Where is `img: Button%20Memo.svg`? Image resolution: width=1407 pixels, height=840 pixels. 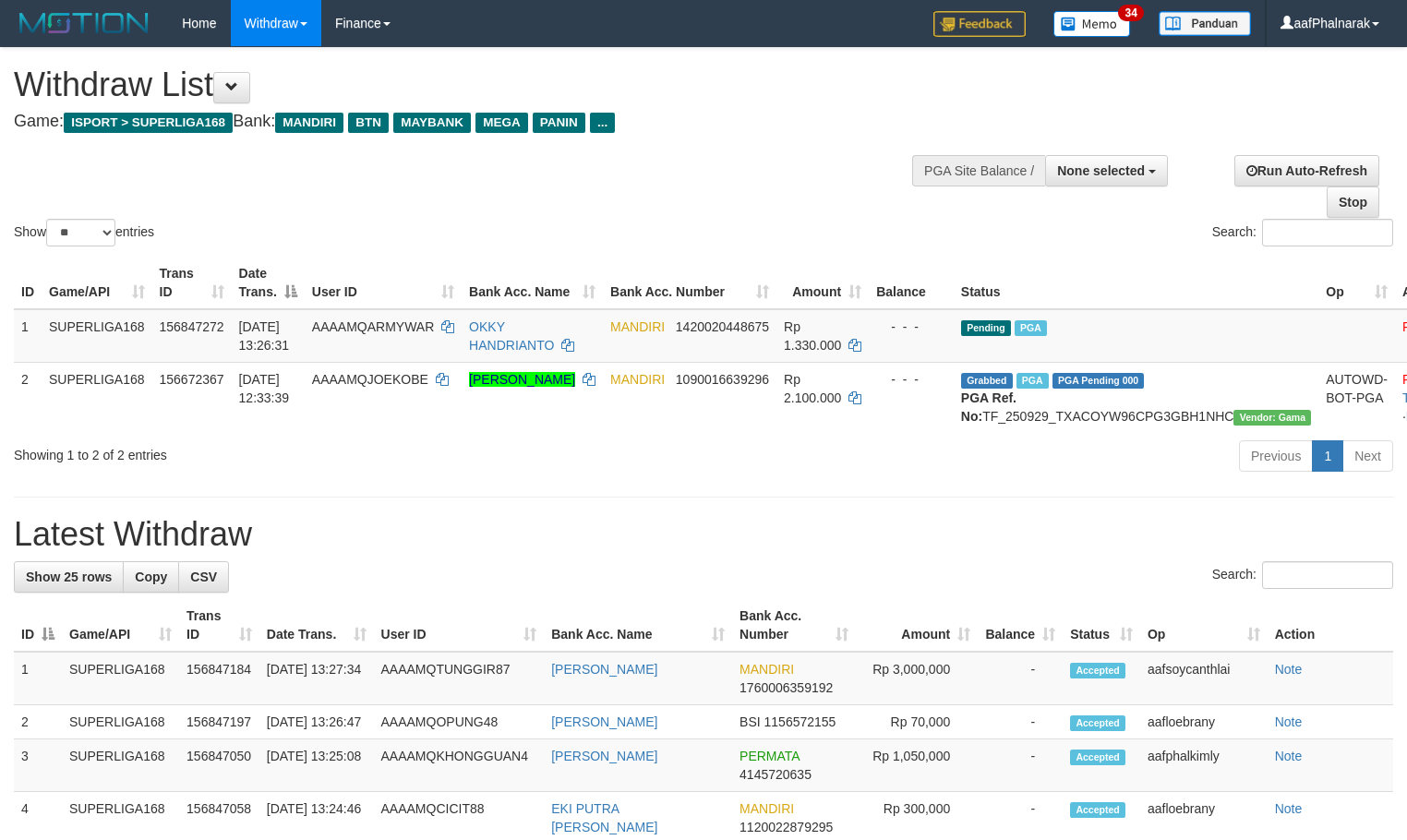
img: Button%20Memo.svg is located at coordinates (1093, 24).